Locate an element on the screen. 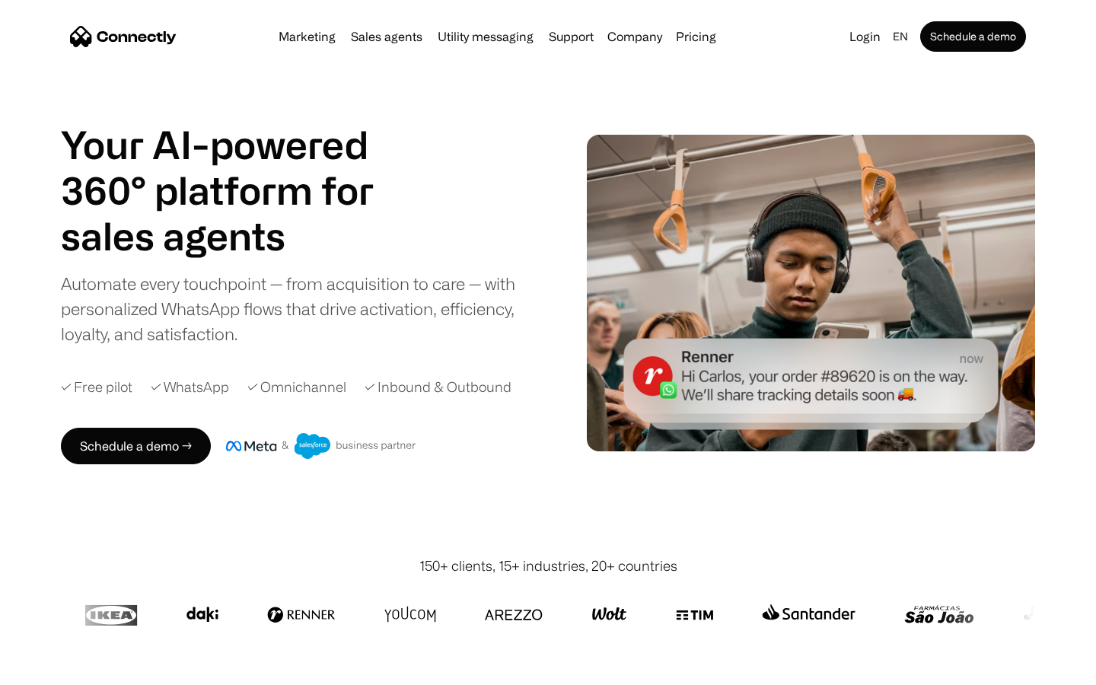  div: ✓ Inbound & Outbound is located at coordinates (437, 386).